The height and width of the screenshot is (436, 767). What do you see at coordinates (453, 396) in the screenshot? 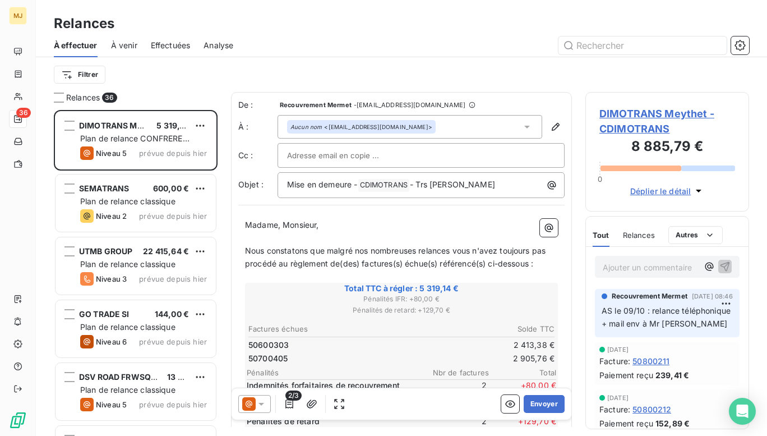
I see `span: 2` at bounding box center [453, 396].